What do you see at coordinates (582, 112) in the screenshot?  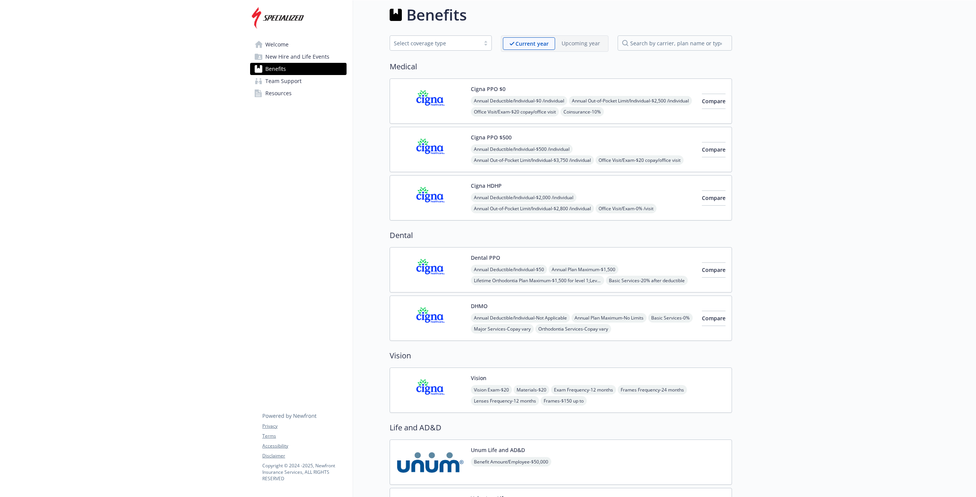 I see `span: Coinsurance - 10%` at bounding box center [582, 112].